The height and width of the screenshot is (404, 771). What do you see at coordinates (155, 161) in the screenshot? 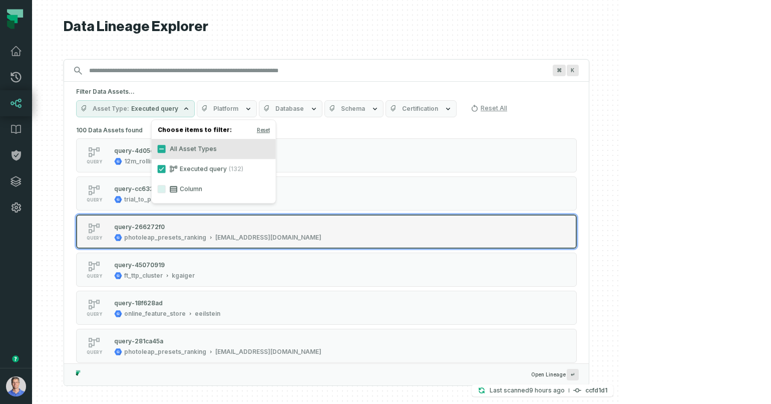
I see `div: 12m_rolling_revenue (project_name)` at bounding box center [155, 161].